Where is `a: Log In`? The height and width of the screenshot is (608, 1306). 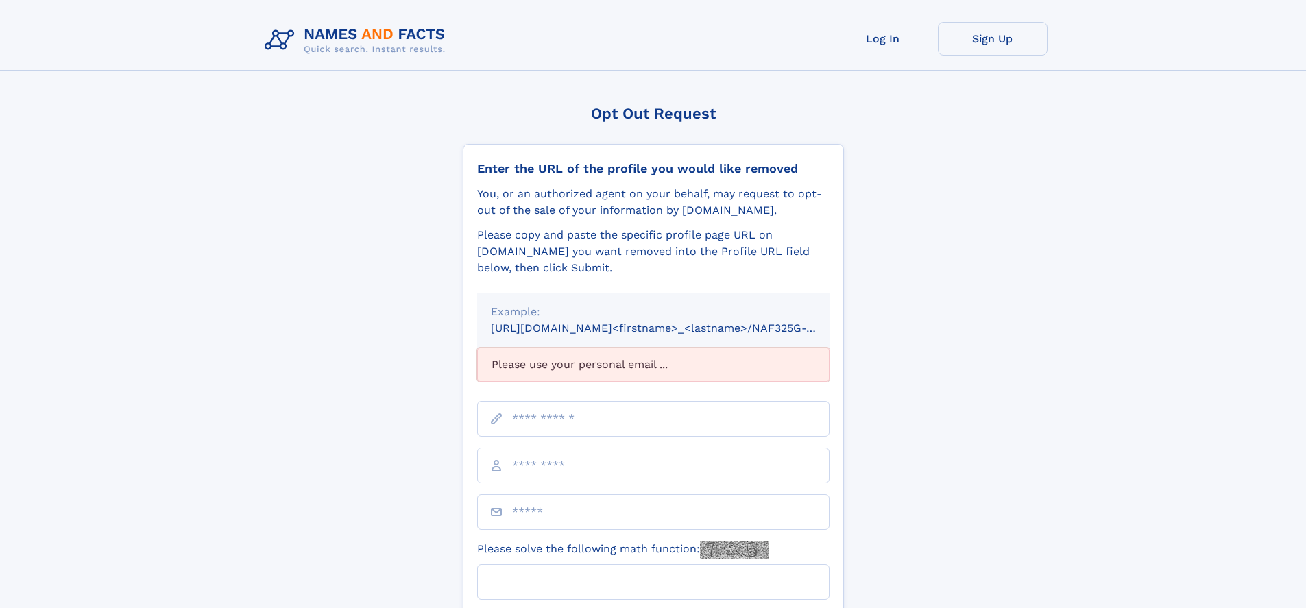
a: Log In is located at coordinates (883, 38).